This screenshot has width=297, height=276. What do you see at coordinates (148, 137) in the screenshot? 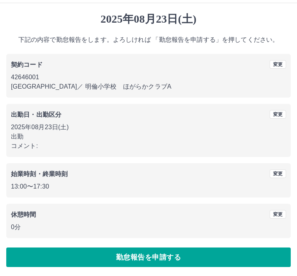
I see `p: 出勤` at bounding box center [148, 137].